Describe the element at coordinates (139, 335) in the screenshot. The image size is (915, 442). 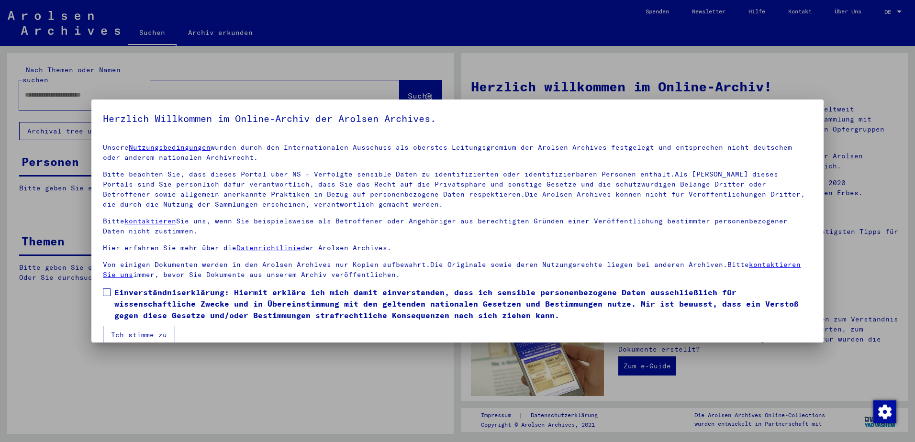
I see `button: Ich stimme zu` at that location.